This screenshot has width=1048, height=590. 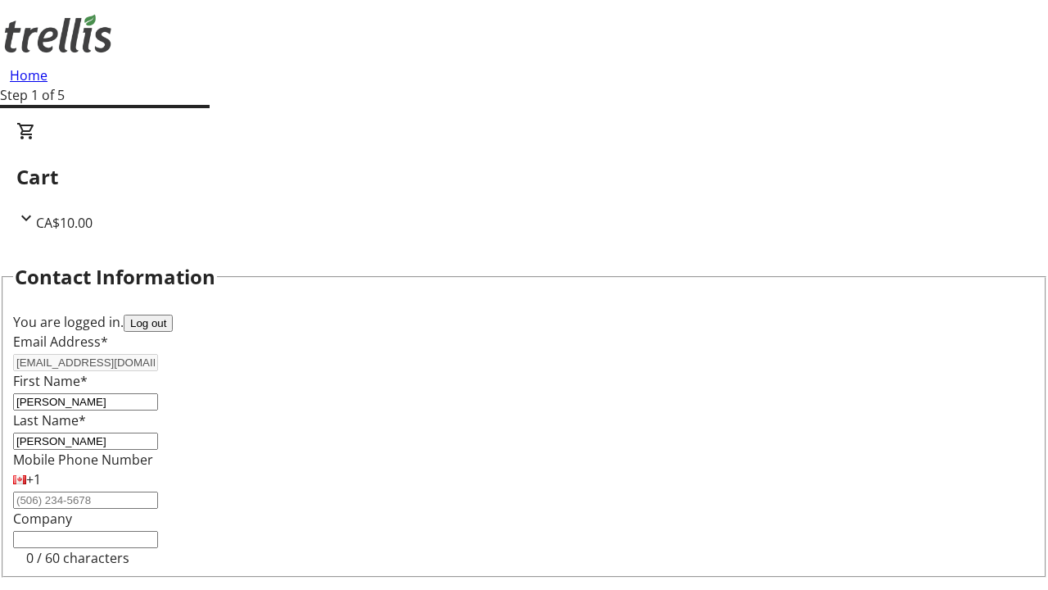 I want to click on span: CA$10.00, so click(x=64, y=223).